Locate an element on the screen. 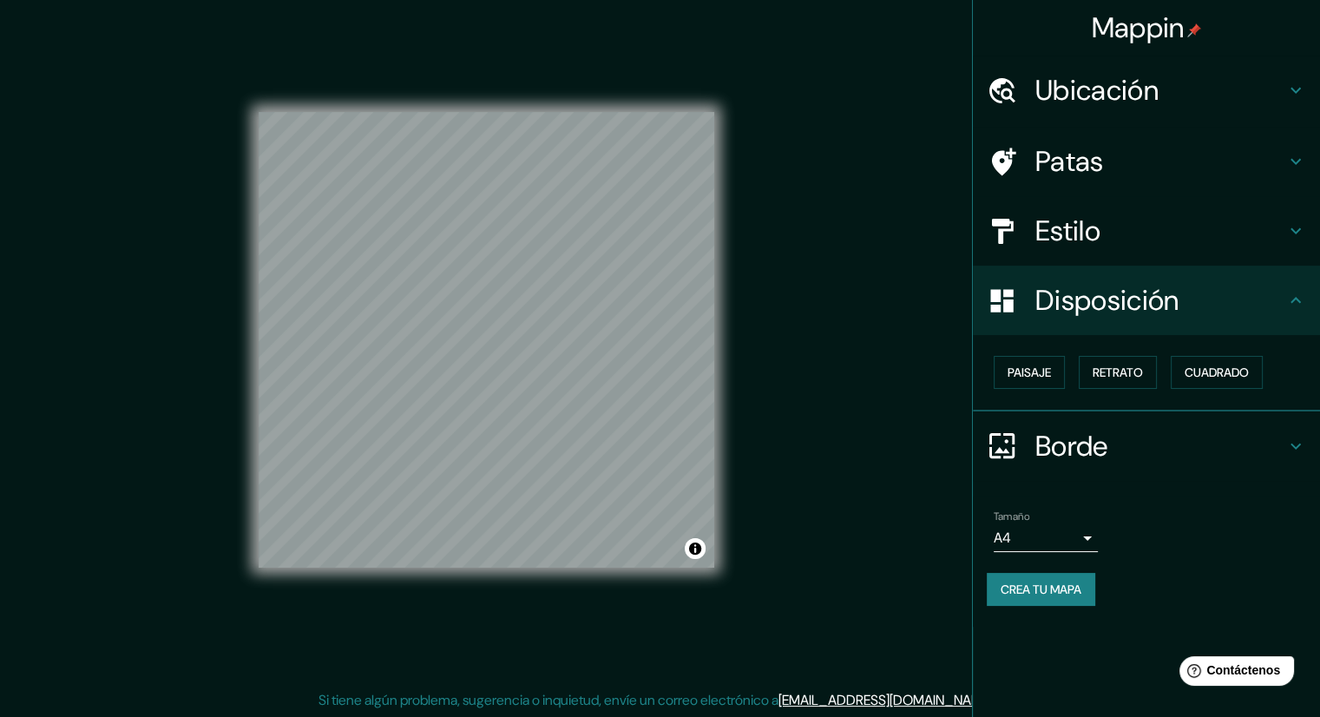 The image size is (1320, 717). img: pin-icon.png is located at coordinates (1194, 30).